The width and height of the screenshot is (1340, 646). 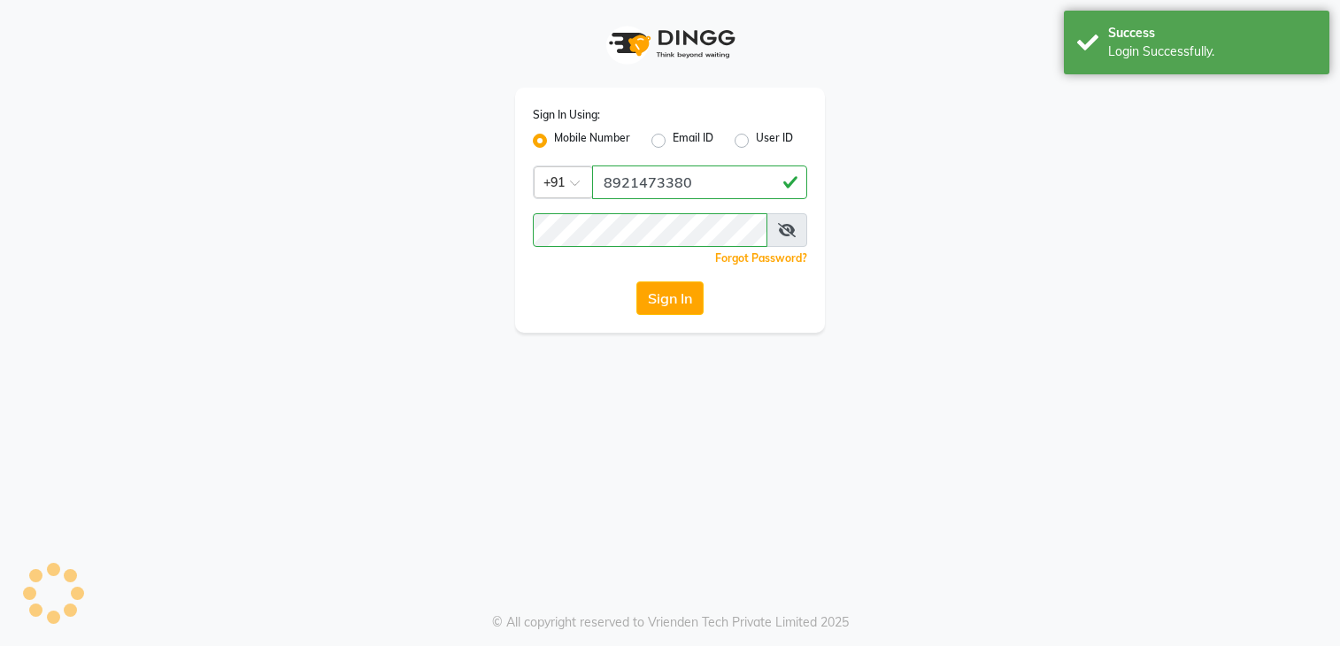 I want to click on img: logo1.svg, so click(x=670, y=43).